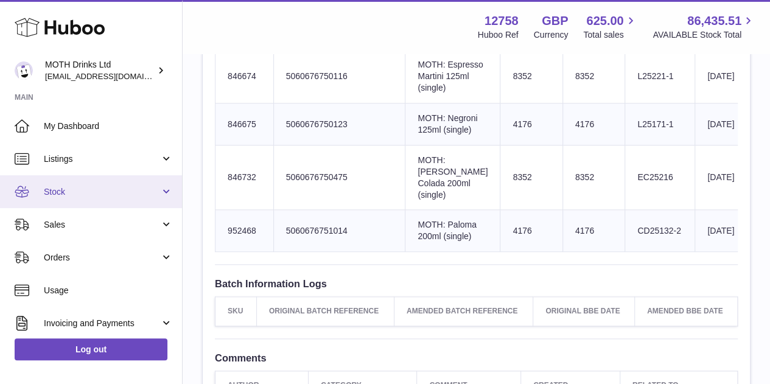  What do you see at coordinates (102, 192) in the screenshot?
I see `span: Stock` at bounding box center [102, 192].